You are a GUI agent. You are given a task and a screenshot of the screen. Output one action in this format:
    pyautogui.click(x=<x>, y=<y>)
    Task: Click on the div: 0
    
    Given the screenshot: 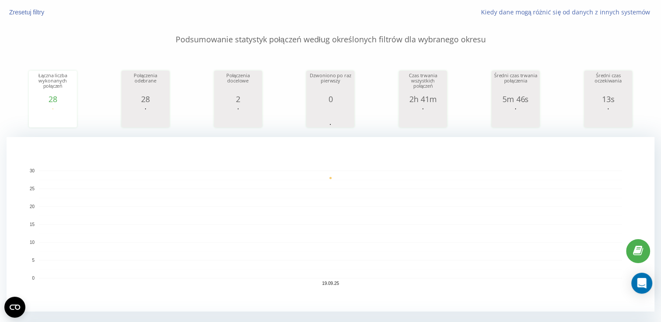 What is the action you would take?
    pyautogui.click(x=330, y=99)
    